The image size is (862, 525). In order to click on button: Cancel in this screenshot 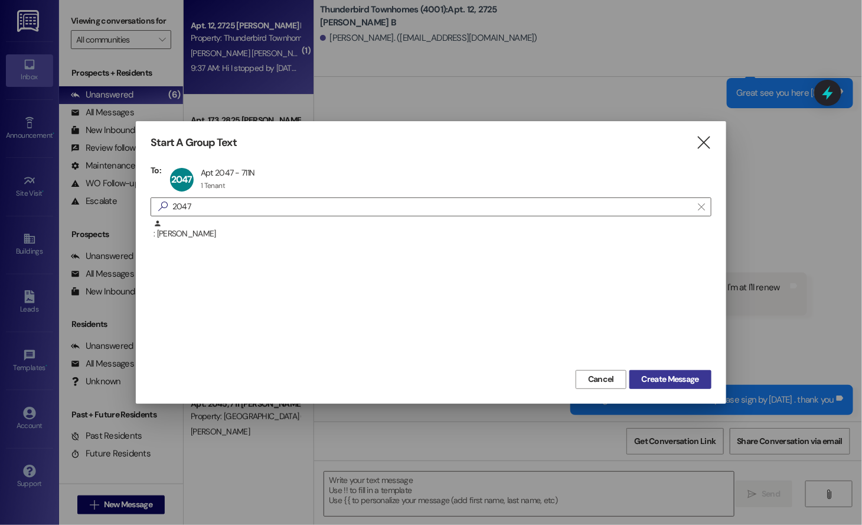, I will do `click(601, 379)`.